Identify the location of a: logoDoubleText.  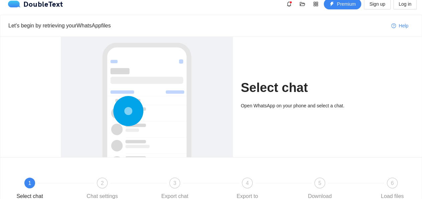
(35, 4).